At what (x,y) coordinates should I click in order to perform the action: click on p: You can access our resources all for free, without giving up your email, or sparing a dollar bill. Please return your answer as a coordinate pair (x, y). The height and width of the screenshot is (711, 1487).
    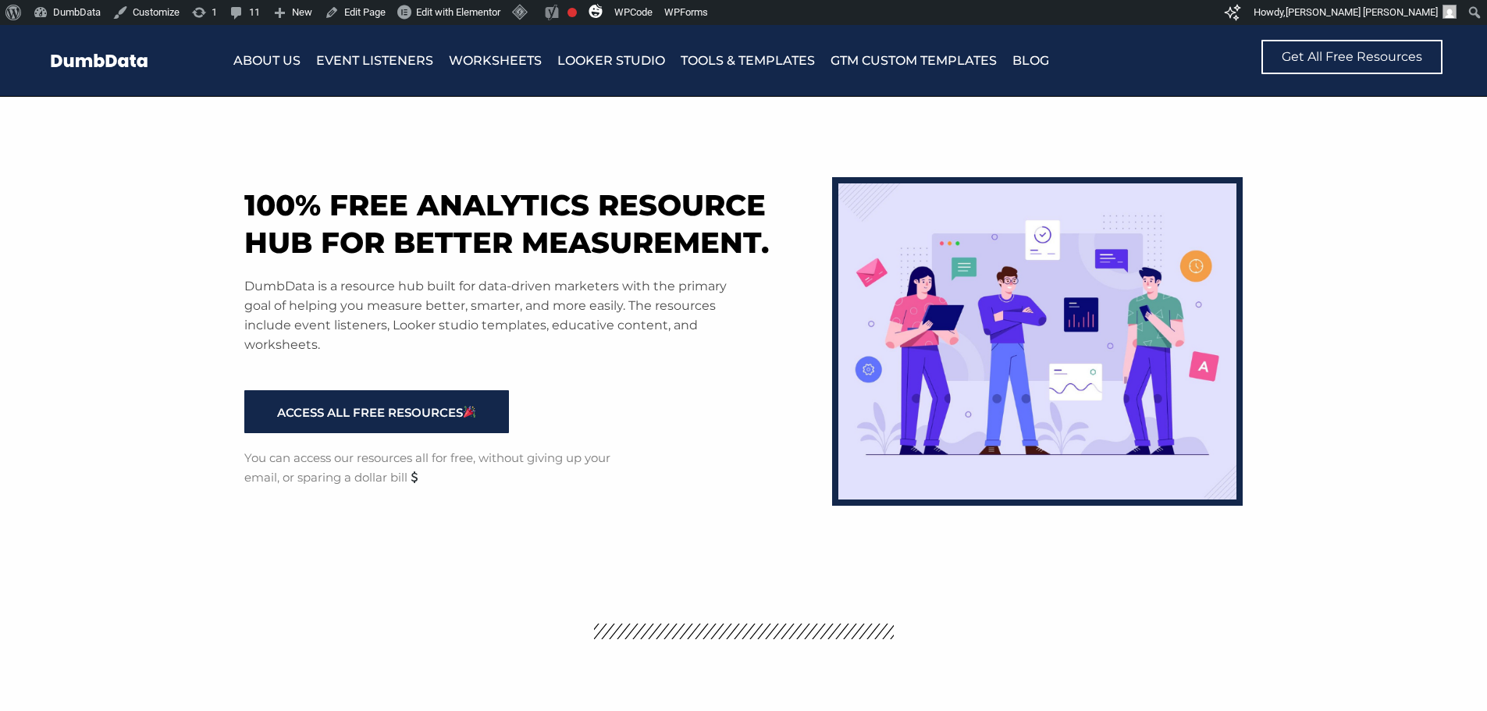
    Looking at the image, I should click on (440, 468).